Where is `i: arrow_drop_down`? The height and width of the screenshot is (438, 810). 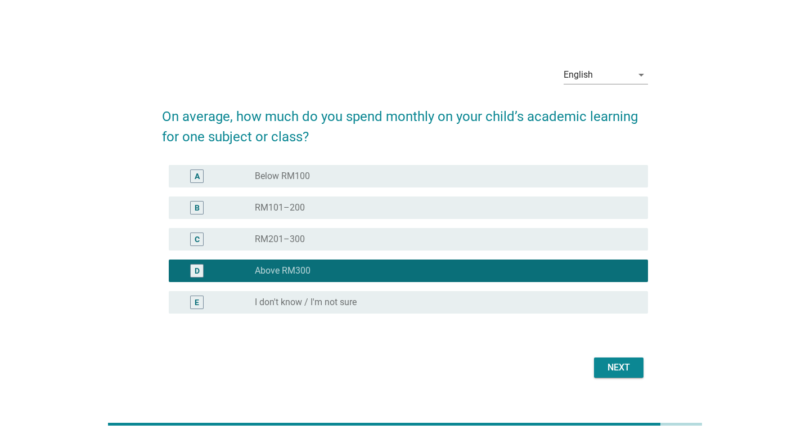 i: arrow_drop_down is located at coordinates (641, 75).